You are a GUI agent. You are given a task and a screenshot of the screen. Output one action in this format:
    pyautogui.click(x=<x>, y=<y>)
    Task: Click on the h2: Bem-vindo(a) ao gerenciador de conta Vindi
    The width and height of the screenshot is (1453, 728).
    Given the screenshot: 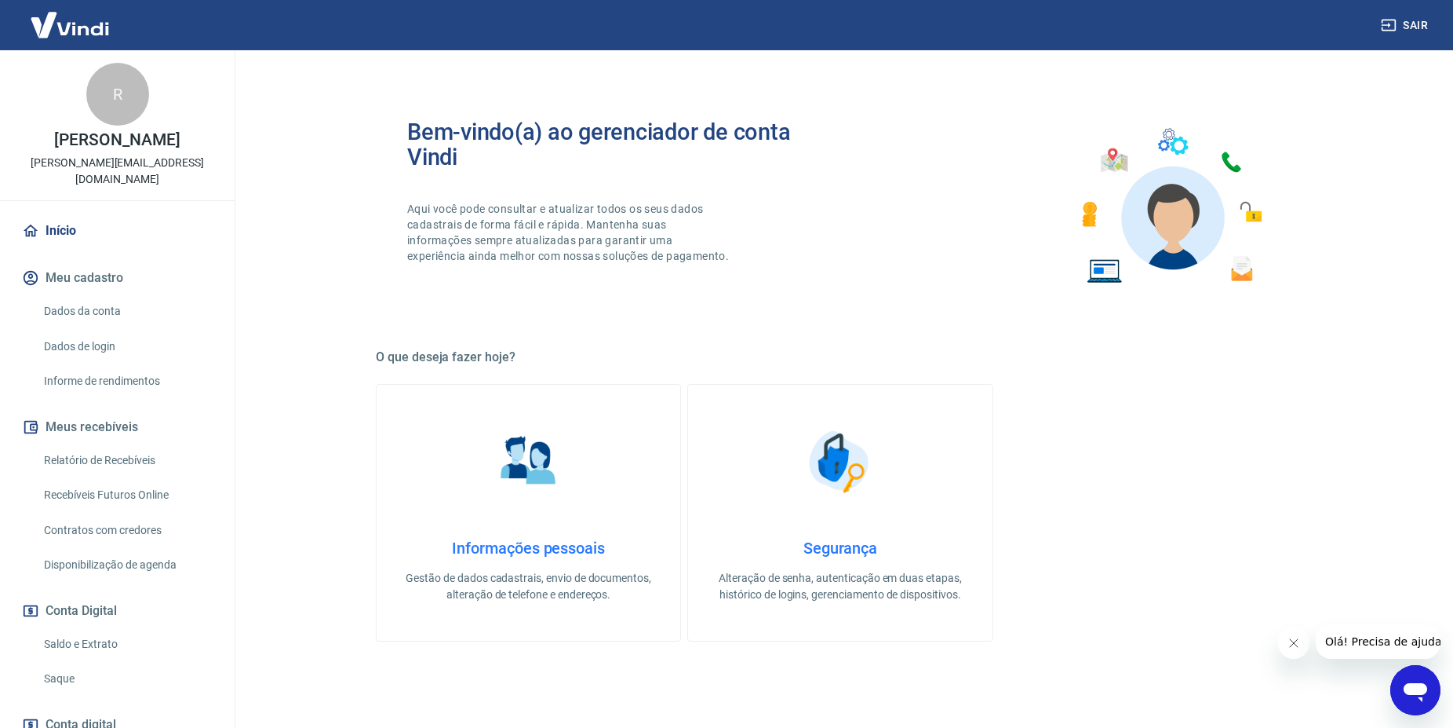 What is the action you would take?
    pyautogui.click(x=624, y=144)
    